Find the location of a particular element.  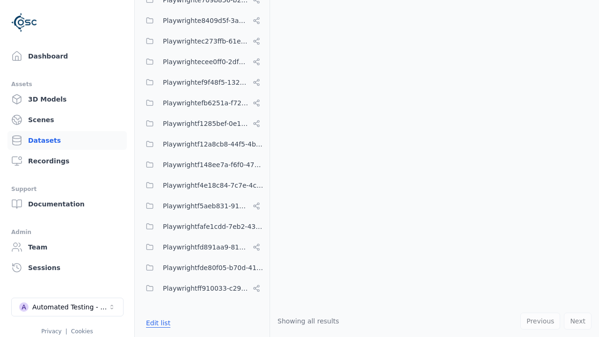

a: Dashboard is located at coordinates (67, 56).